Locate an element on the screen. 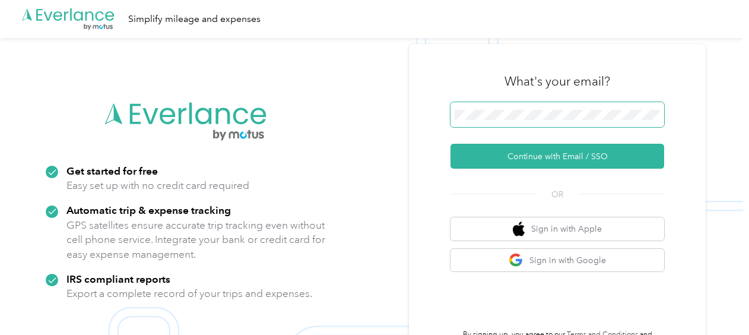  img: google logo is located at coordinates (515, 260).